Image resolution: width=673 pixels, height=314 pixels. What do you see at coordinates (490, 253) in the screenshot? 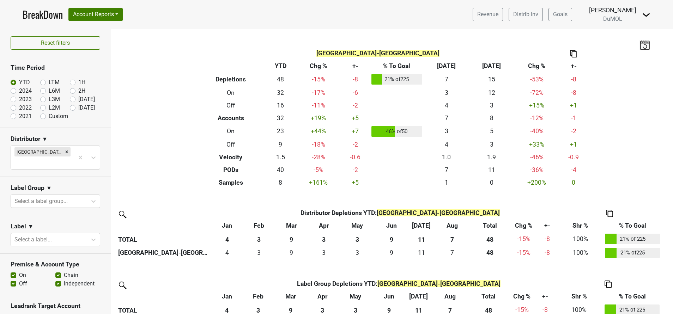
I see `th: 48.169` at bounding box center [490, 253].